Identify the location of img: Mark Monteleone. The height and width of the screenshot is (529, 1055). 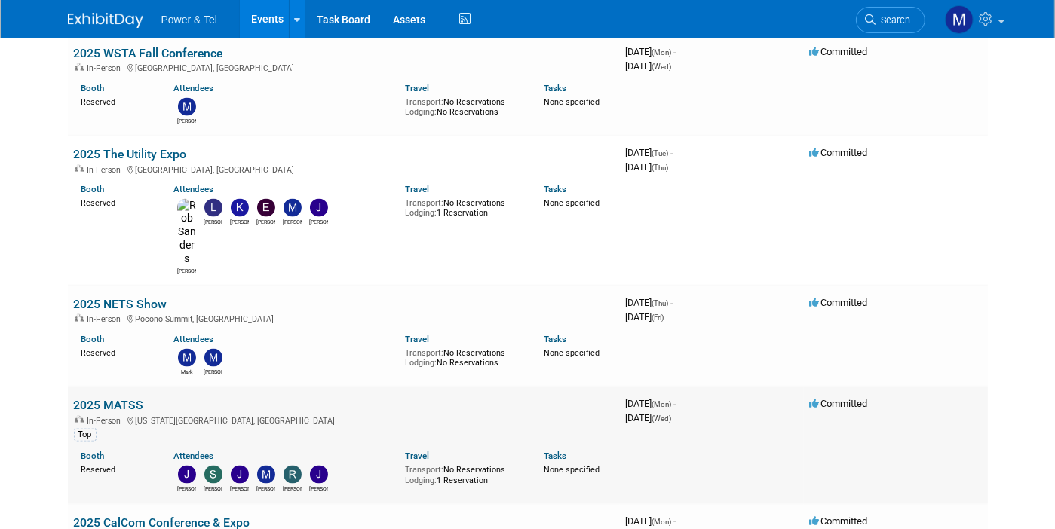
(187, 358).